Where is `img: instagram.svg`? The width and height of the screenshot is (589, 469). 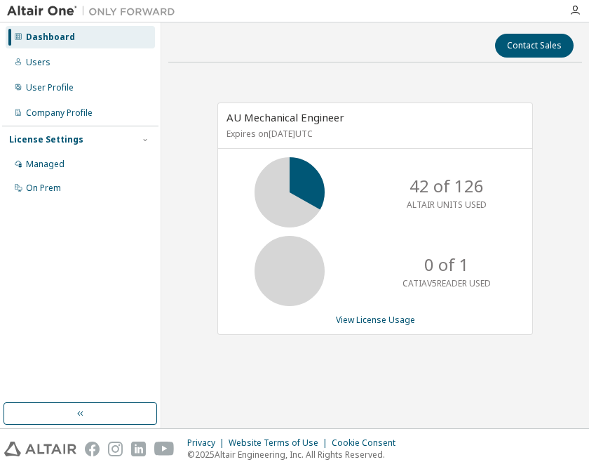
img: instagram.svg is located at coordinates (115, 448).